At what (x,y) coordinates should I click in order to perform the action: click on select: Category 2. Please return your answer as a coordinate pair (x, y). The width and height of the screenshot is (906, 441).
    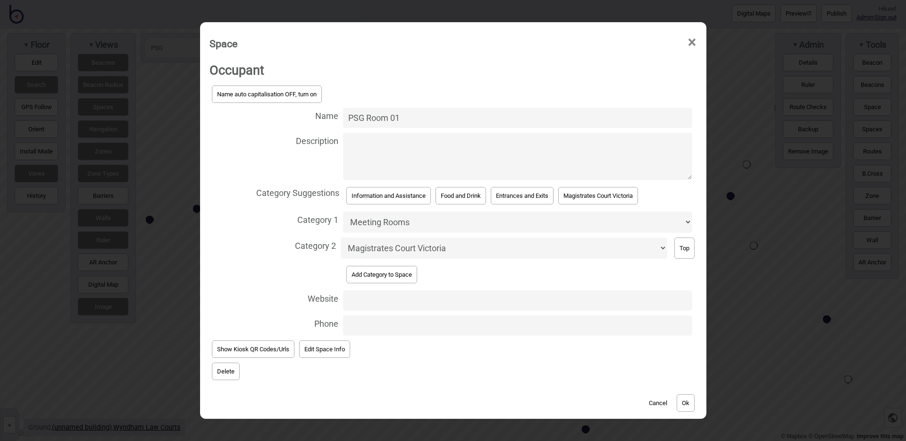
    Looking at the image, I should click on (503, 248).